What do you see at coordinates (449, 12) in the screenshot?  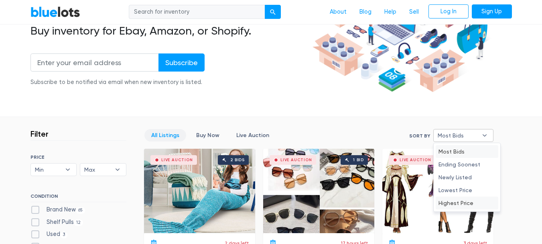 I see `a: Log In` at bounding box center [449, 12].